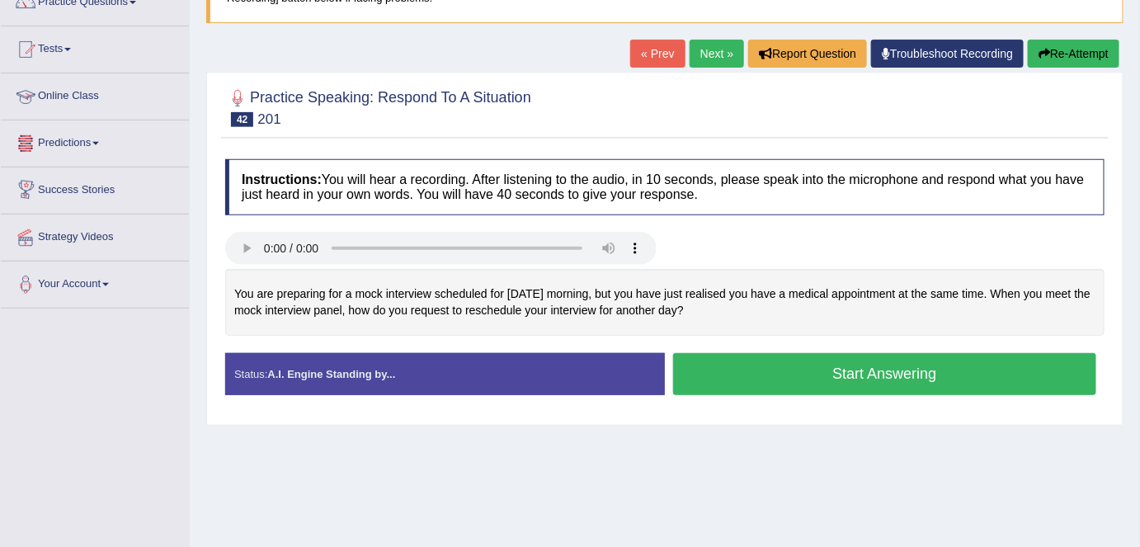  Describe the element at coordinates (444, 374) in the screenshot. I see `div: Status:` at that location.